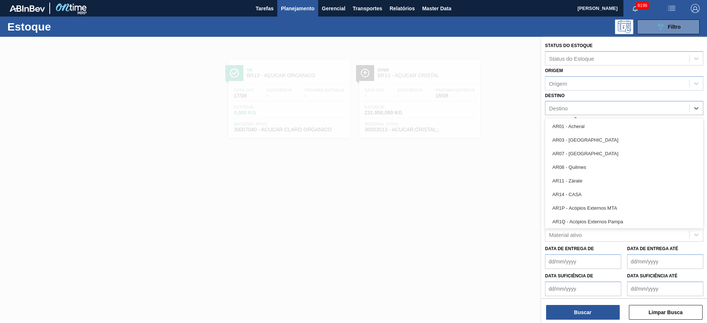 The height and width of the screenshot is (323, 707). Describe the element at coordinates (367, 8) in the screenshot. I see `span: Transportes` at that location.